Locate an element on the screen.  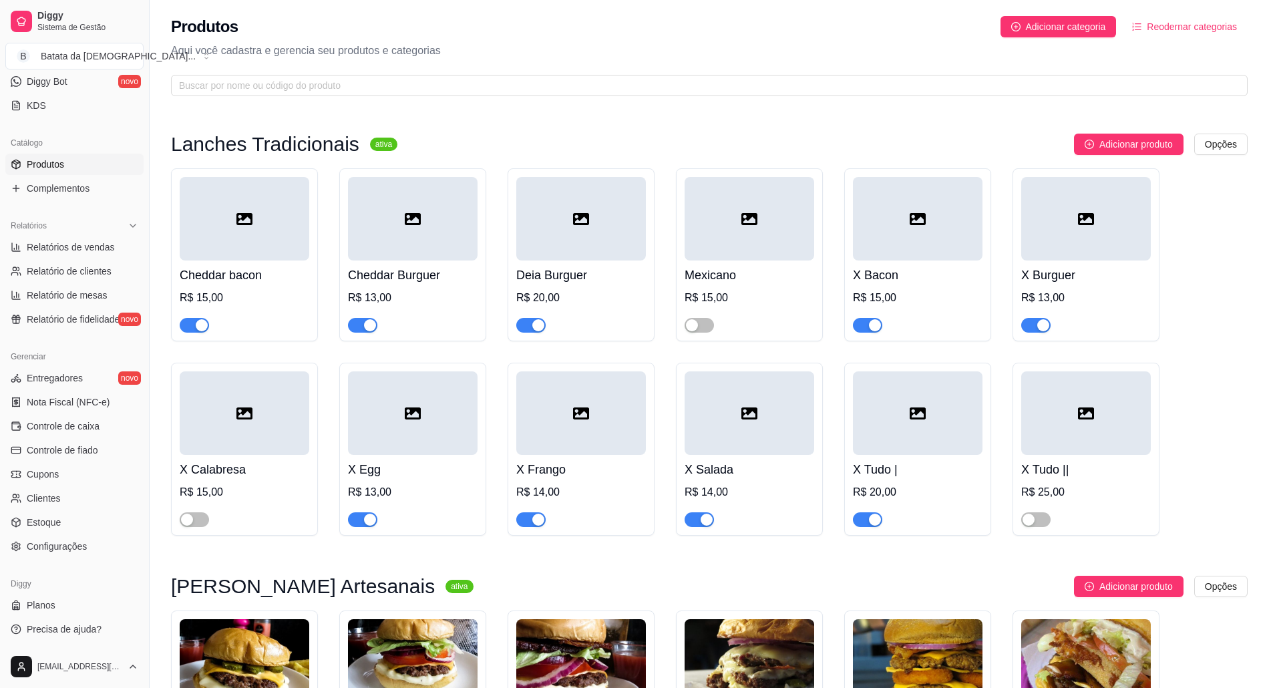
h2: Produtos is located at coordinates (204, 27).